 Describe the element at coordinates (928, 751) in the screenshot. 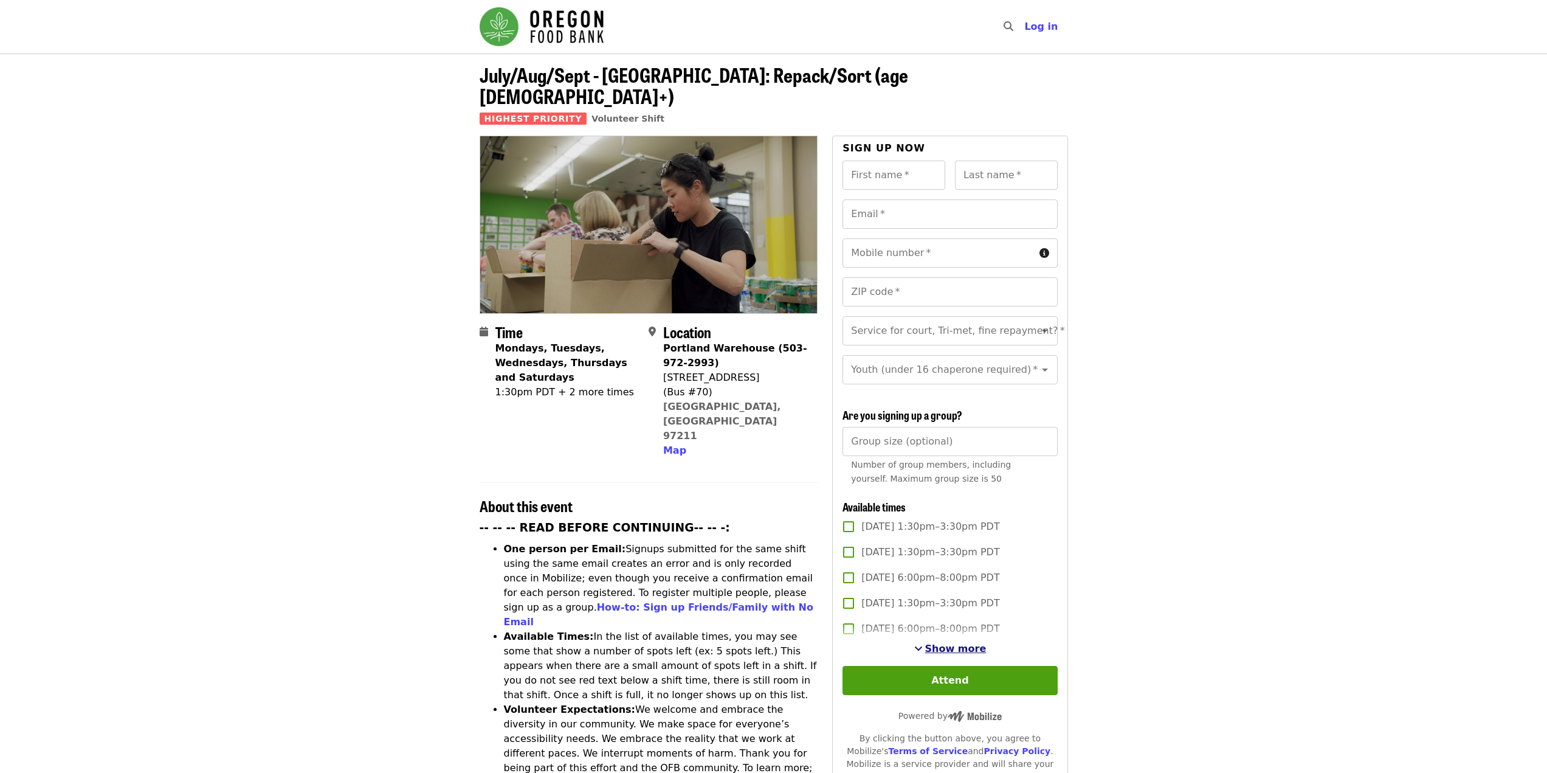

I see `a: Terms of Service` at that location.